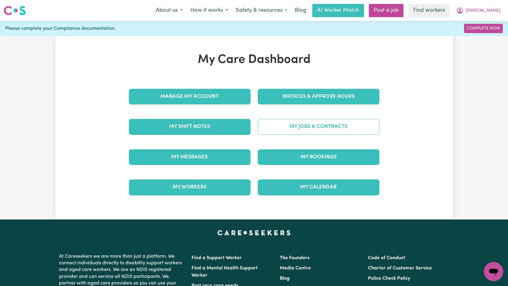 The image size is (508, 286). What do you see at coordinates (15, 11) in the screenshot?
I see `a: Careseekers logo` at bounding box center [15, 11].